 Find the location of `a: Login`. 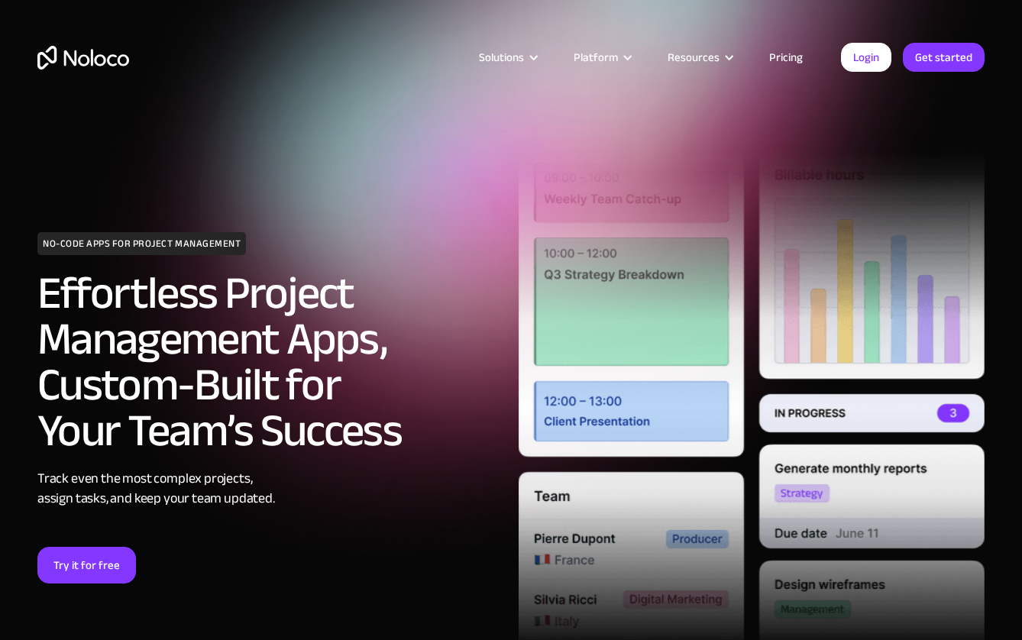

a: Login is located at coordinates (866, 57).